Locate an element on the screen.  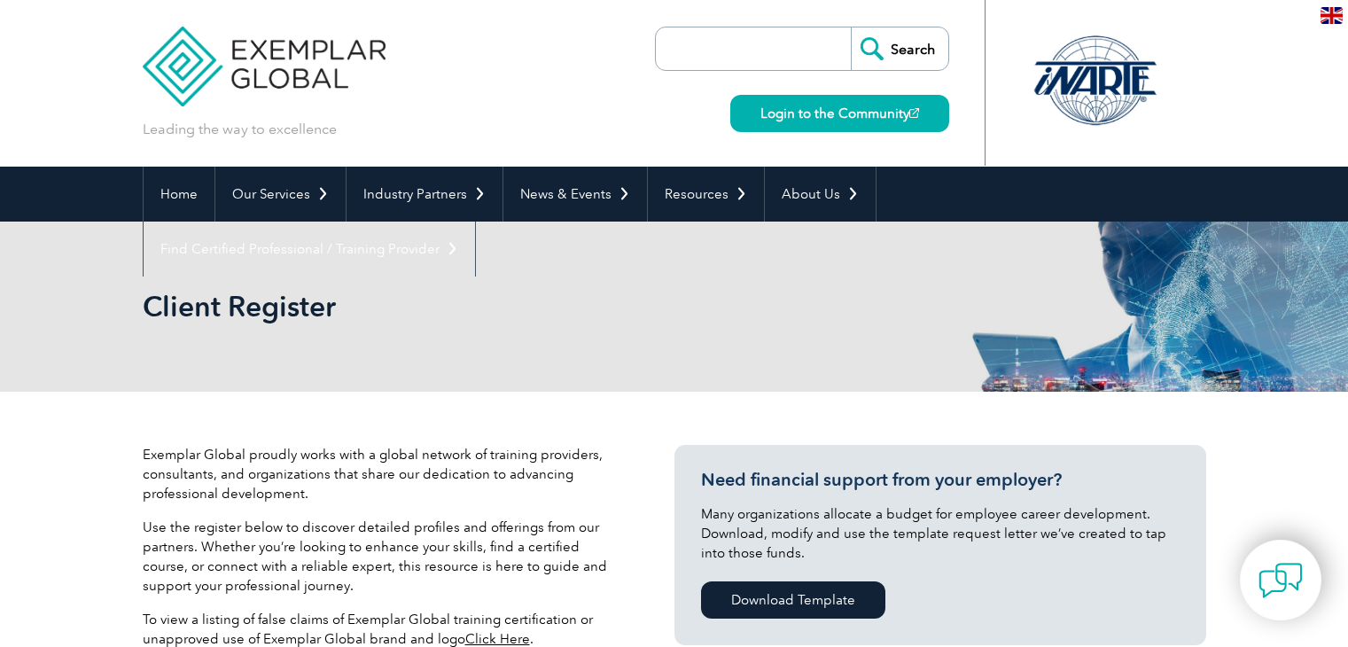
a: Our Services is located at coordinates (280, 194).